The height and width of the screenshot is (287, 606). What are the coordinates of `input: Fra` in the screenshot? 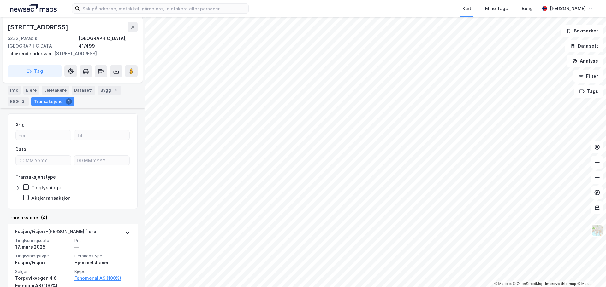 It's located at (43, 135).